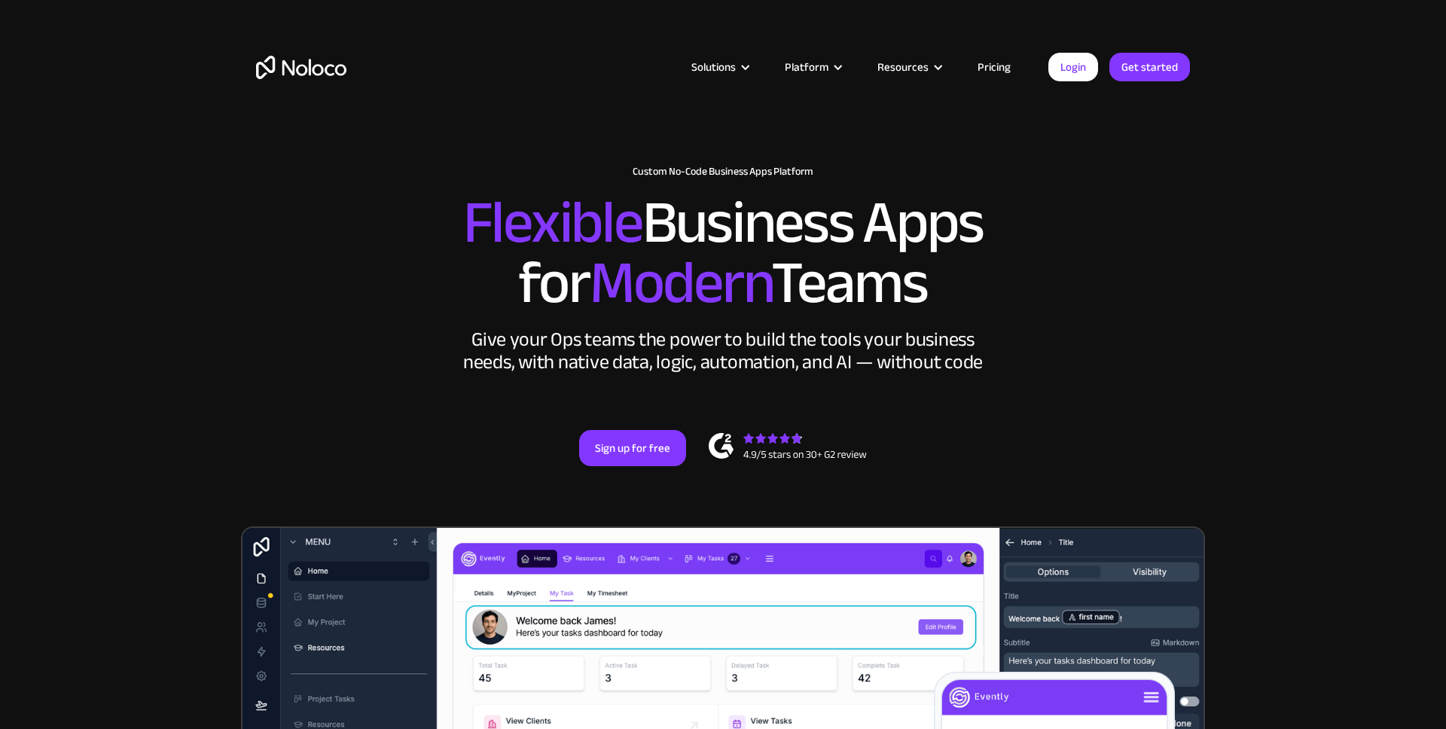 The image size is (1446, 729). Describe the element at coordinates (633, 448) in the screenshot. I see `a: Sign up for free` at that location.